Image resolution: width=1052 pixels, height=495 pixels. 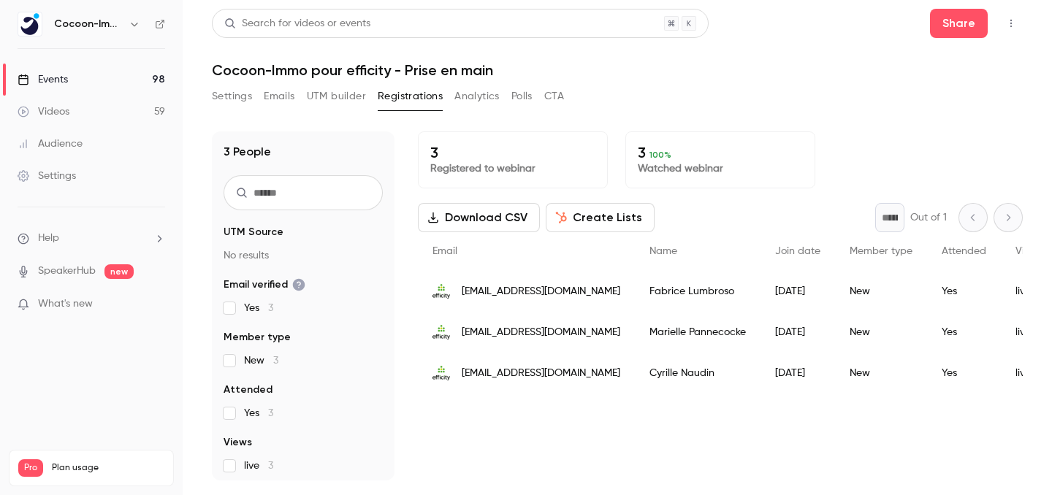 What do you see at coordinates (297, 23) in the screenshot?
I see `div: Search for videos or events` at bounding box center [297, 23].